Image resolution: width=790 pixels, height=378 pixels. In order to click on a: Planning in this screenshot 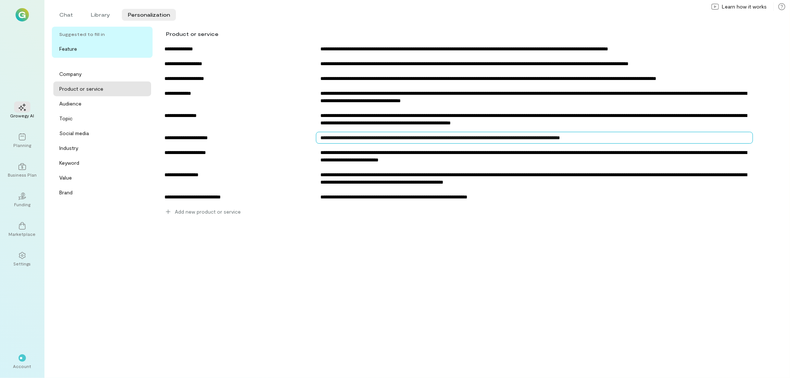, I will do `click(22, 141)`.